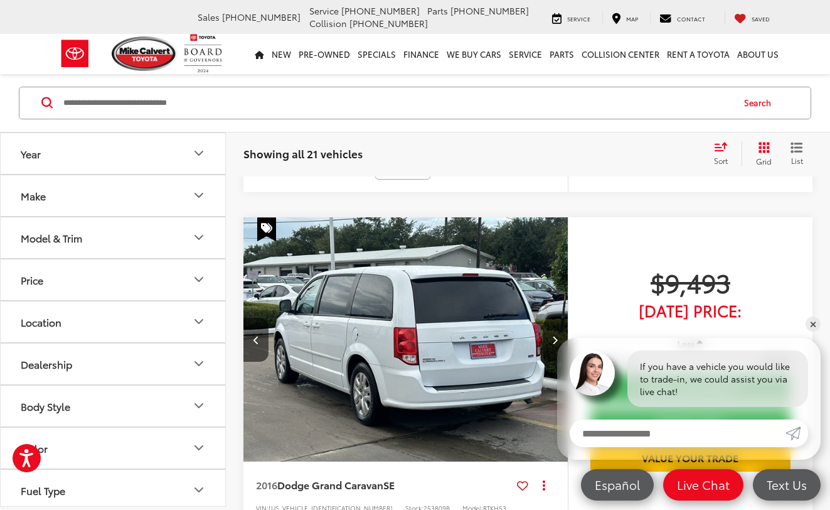 The width and height of the screenshot is (830, 510). Describe the element at coordinates (75, 53) in the screenshot. I see `img: Toyota` at that location.